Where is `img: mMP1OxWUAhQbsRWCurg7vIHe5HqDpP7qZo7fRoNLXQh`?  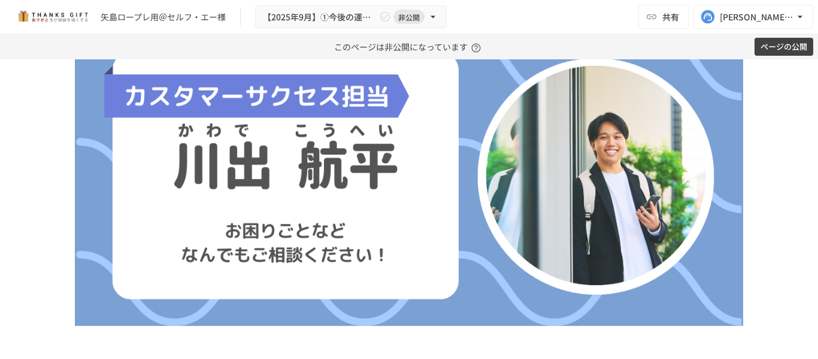 img: mMP1OxWUAhQbsRWCurg7vIHe5HqDpP7qZo7fRoNLXQh is located at coordinates (53, 17).